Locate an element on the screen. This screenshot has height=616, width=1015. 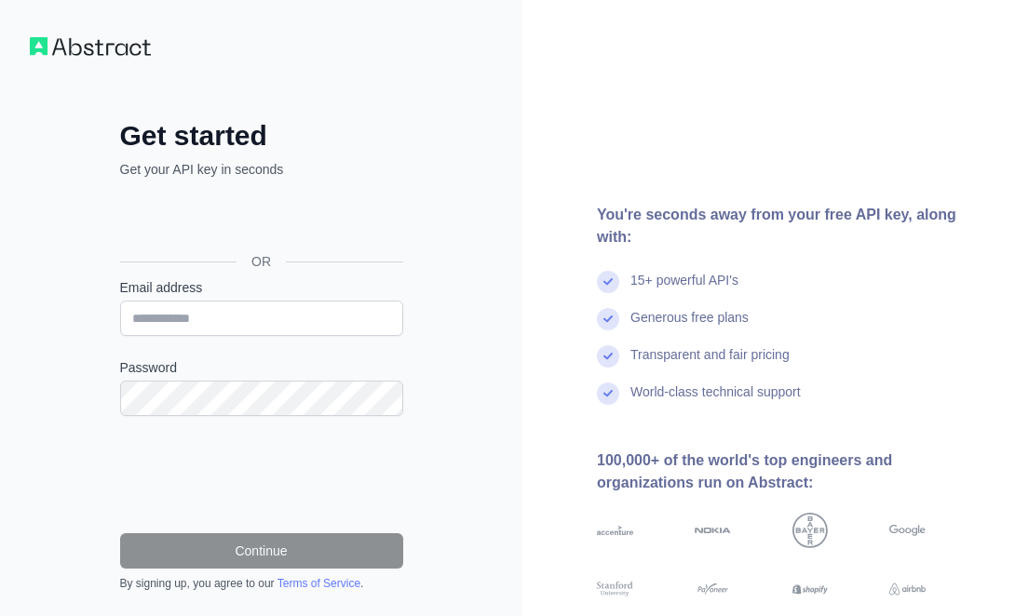
img: accenture is located at coordinates (614, 531).